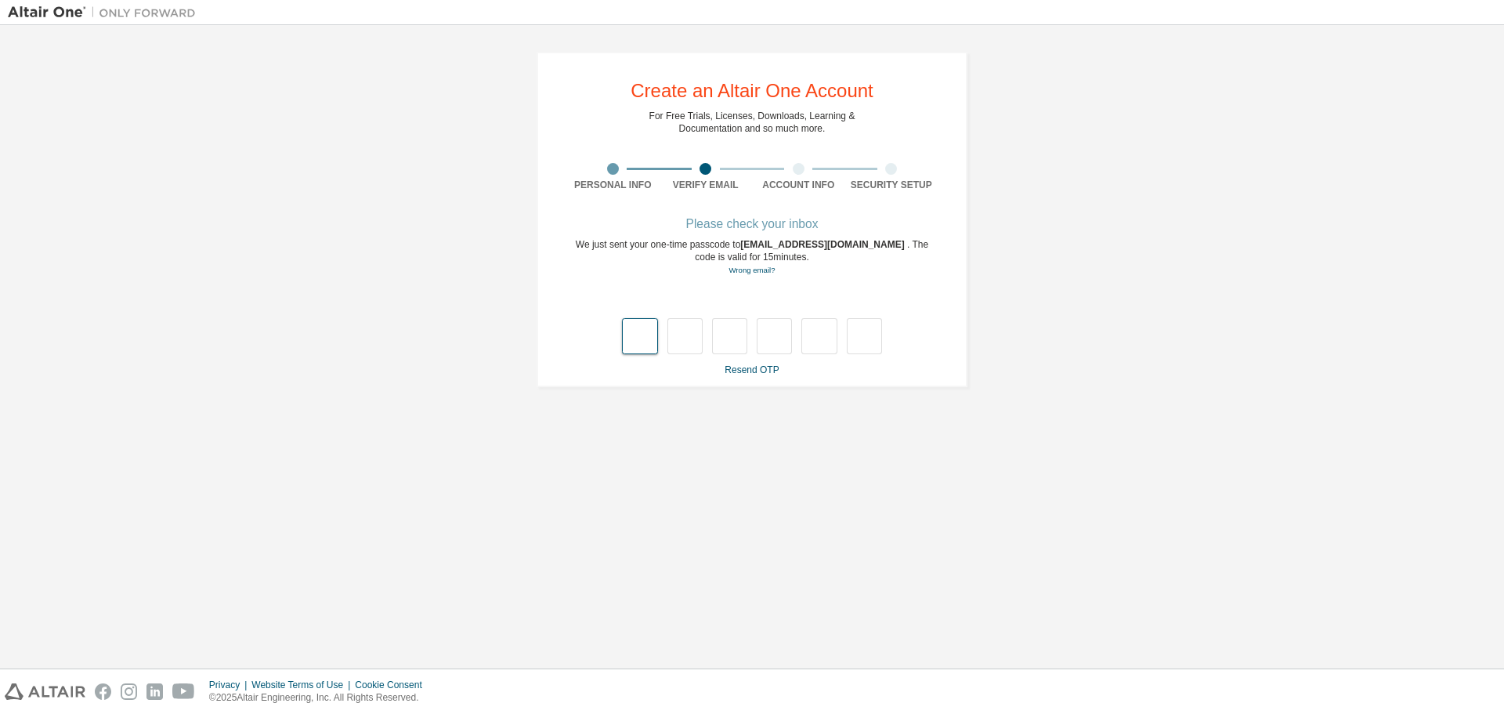 The height and width of the screenshot is (714, 1504). Describe the element at coordinates (230, 685) in the screenshot. I see `div: Privacy` at that location.